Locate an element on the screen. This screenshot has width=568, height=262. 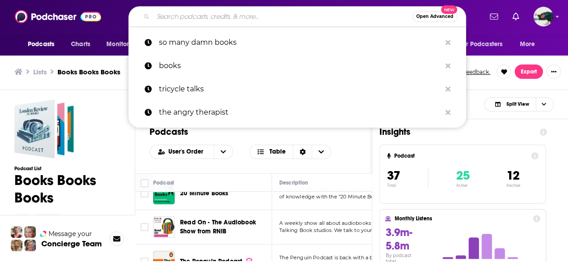
span: Podcasts is located at coordinates (41, 44).